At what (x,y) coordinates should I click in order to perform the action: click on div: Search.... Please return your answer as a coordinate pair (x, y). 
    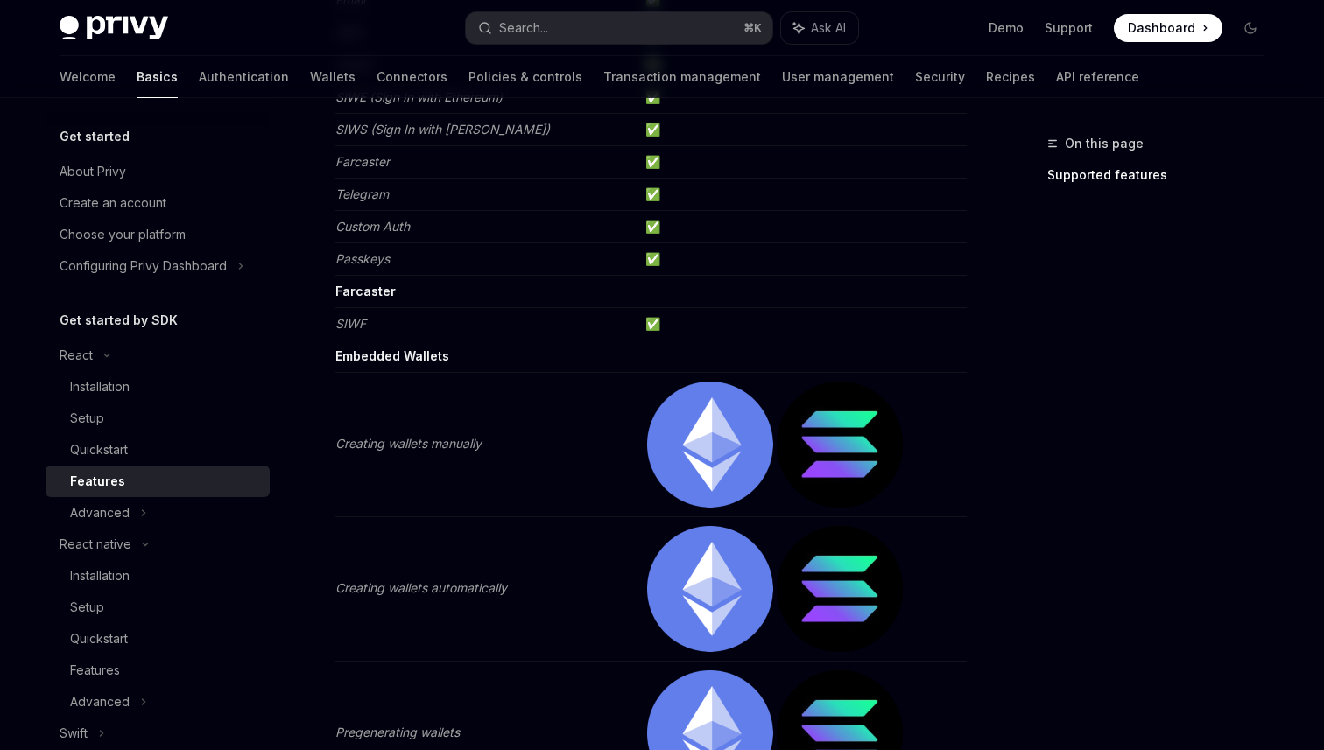
    Looking at the image, I should click on (523, 28).